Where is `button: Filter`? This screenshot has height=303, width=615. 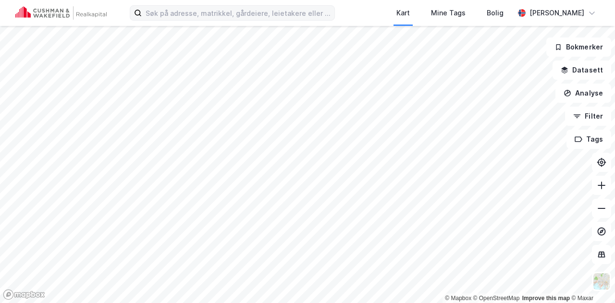
button: Filter is located at coordinates (588, 116).